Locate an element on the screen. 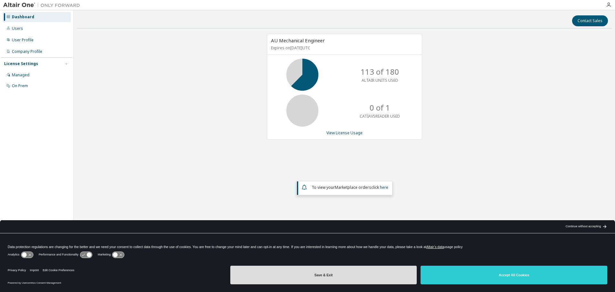 This screenshot has width=615, height=292. p: CATIAV5READER USED is located at coordinates (380, 116).